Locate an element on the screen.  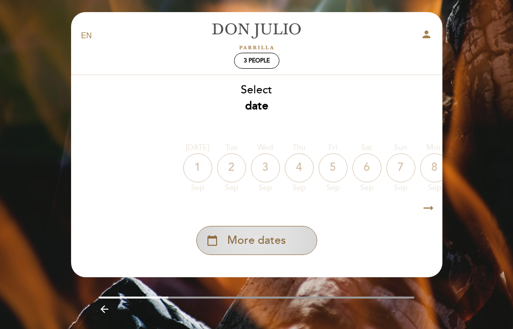
div: Wed is located at coordinates (266, 148).